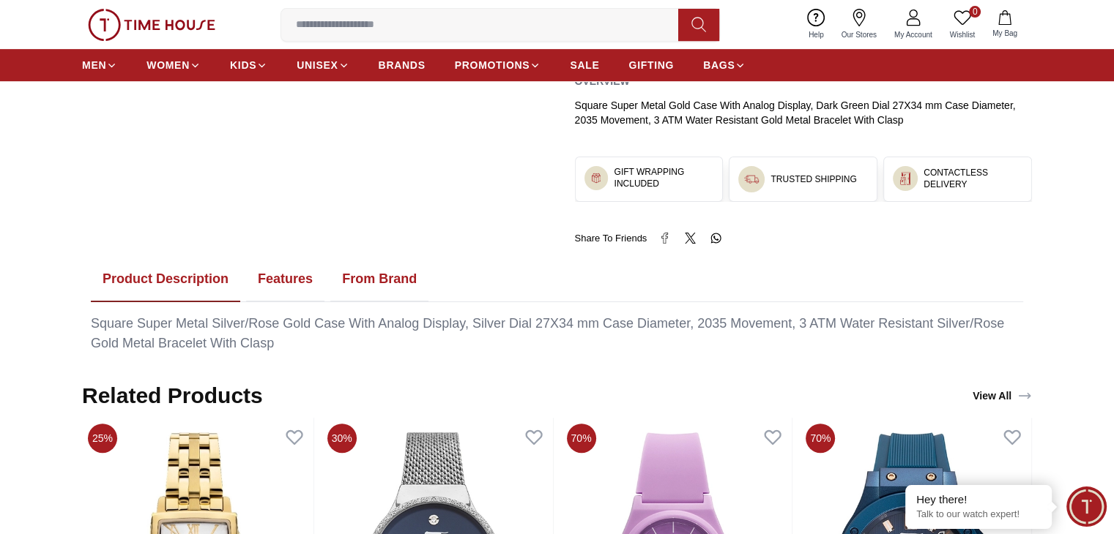 This screenshot has width=1114, height=534. Describe the element at coordinates (498, 65) in the screenshot. I see `a: PROMOTIONS` at that location.